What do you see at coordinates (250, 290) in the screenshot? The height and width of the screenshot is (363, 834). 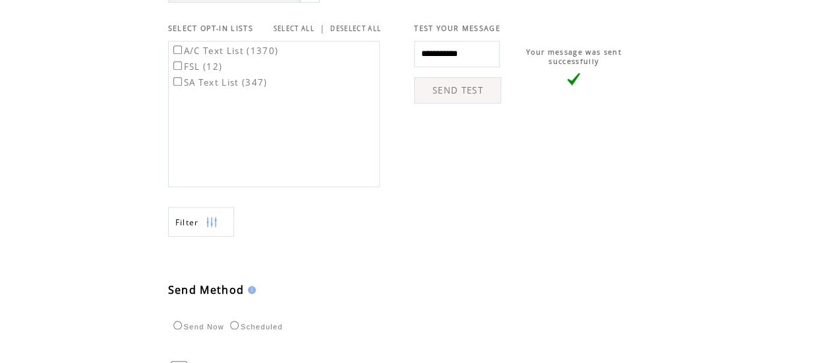 I see `img: help.gif` at bounding box center [250, 290].